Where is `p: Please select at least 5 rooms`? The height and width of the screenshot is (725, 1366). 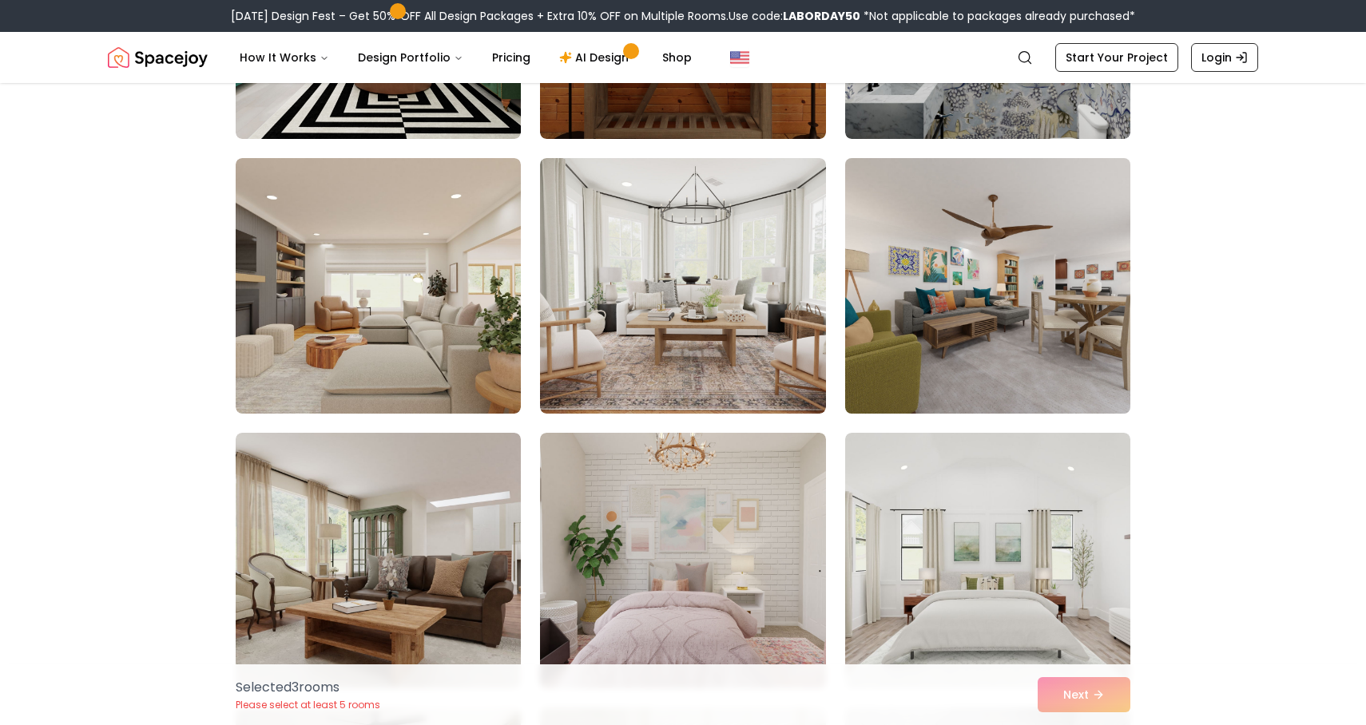
p: Please select at least 5 rooms is located at coordinates (308, 705).